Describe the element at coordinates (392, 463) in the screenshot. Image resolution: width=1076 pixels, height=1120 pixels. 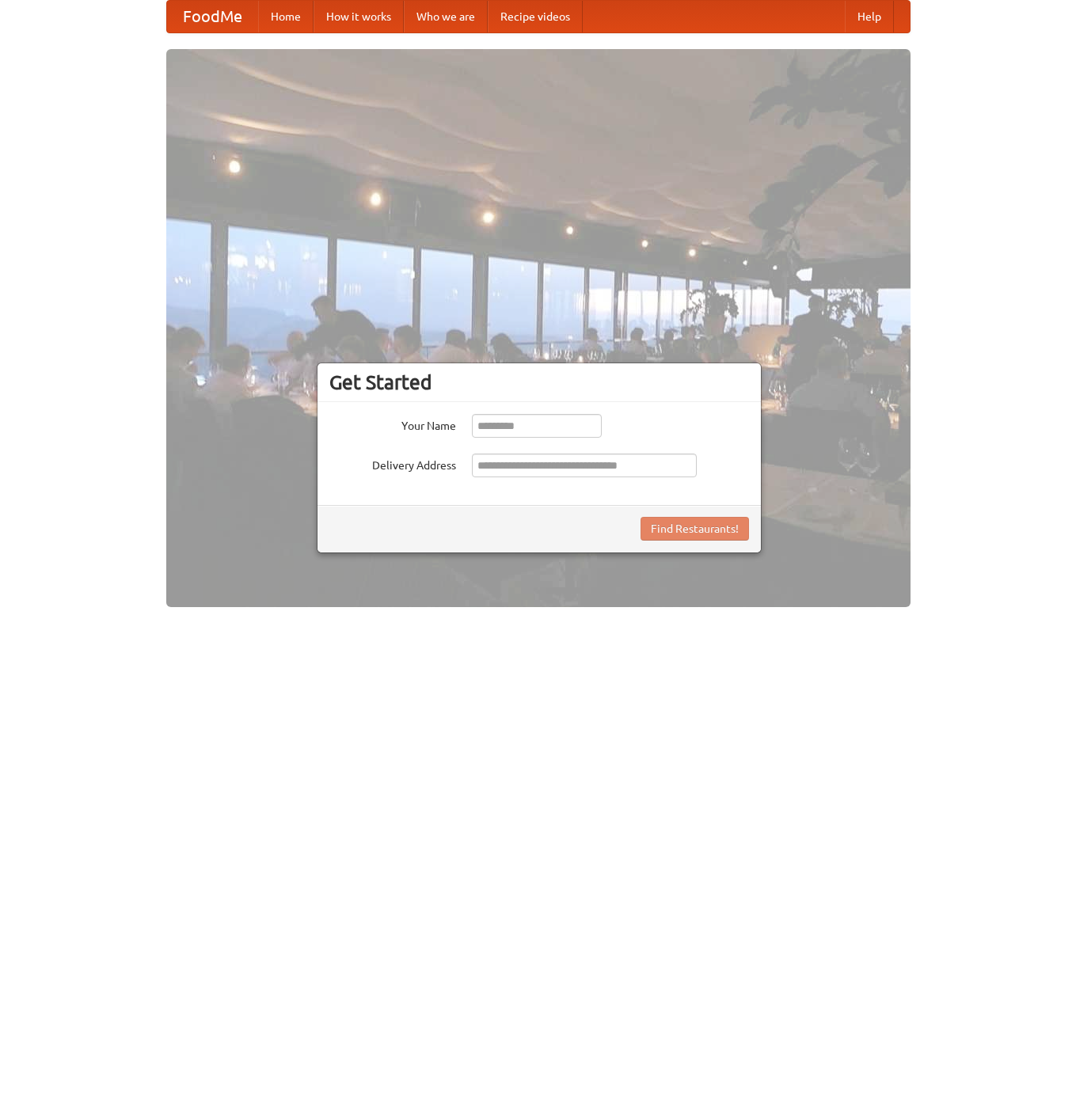
I see `label: Delivery Address` at that location.